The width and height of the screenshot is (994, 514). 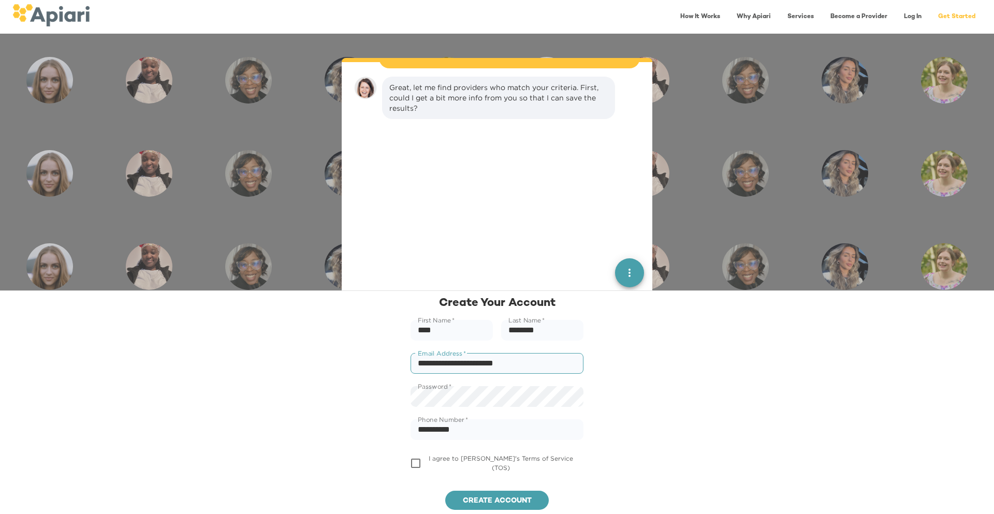 What do you see at coordinates (700, 17) in the screenshot?
I see `a: How It Works` at bounding box center [700, 17].